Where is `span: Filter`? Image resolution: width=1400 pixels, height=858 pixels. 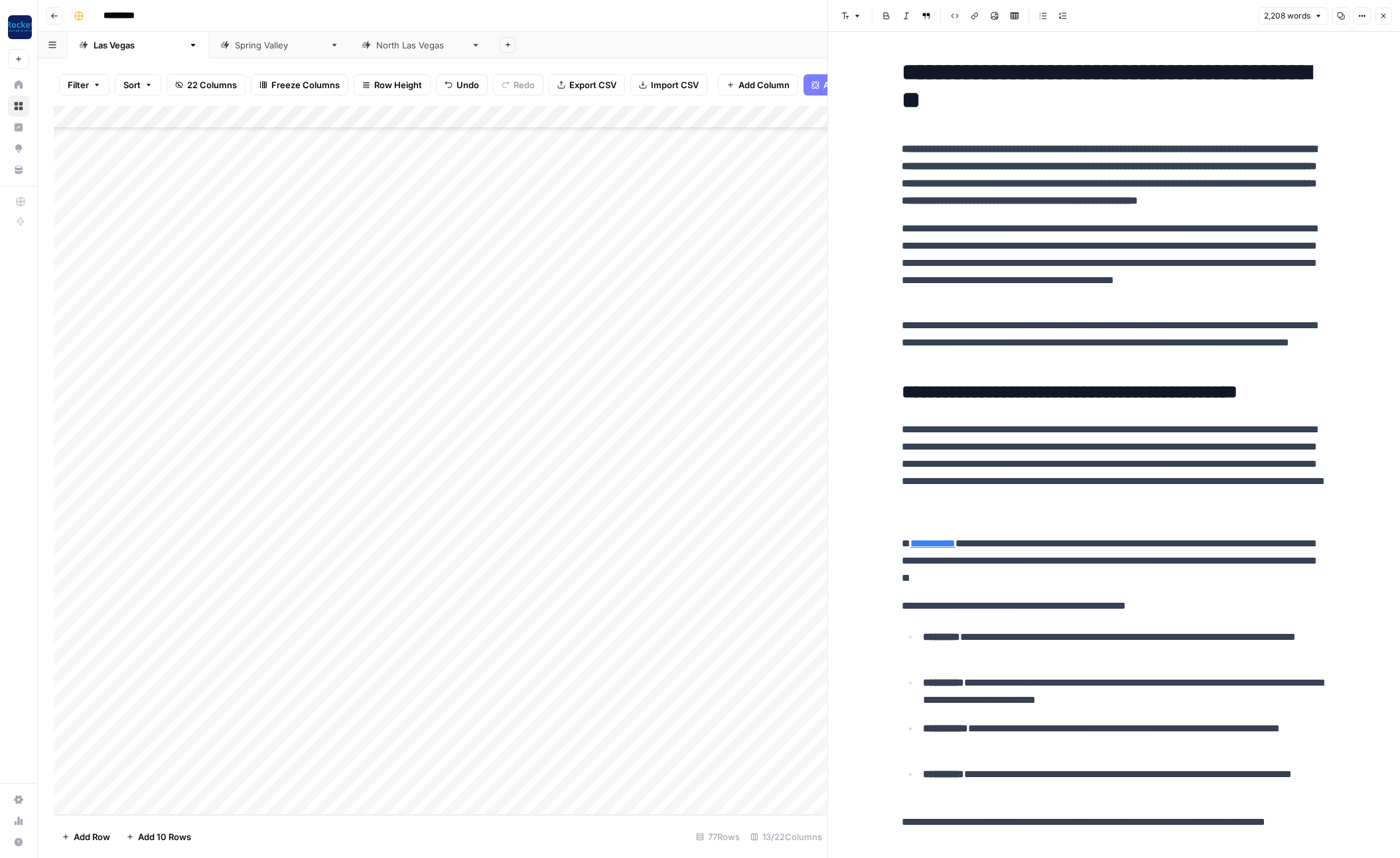 span: Filter is located at coordinates (78, 85).